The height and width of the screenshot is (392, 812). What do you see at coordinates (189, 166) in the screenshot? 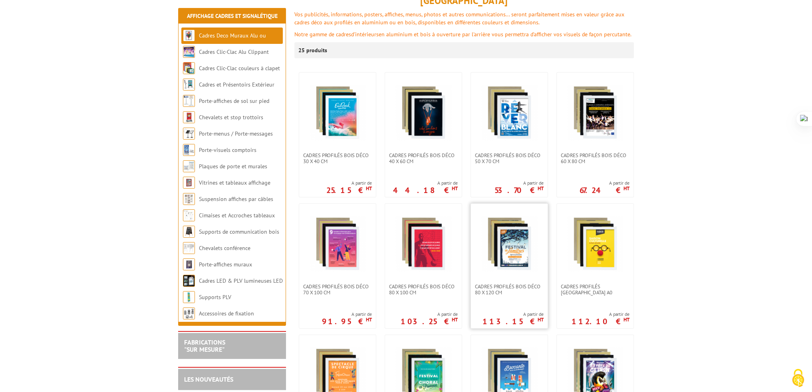
I see `img: Plaques de porte et murales` at bounding box center [189, 166].